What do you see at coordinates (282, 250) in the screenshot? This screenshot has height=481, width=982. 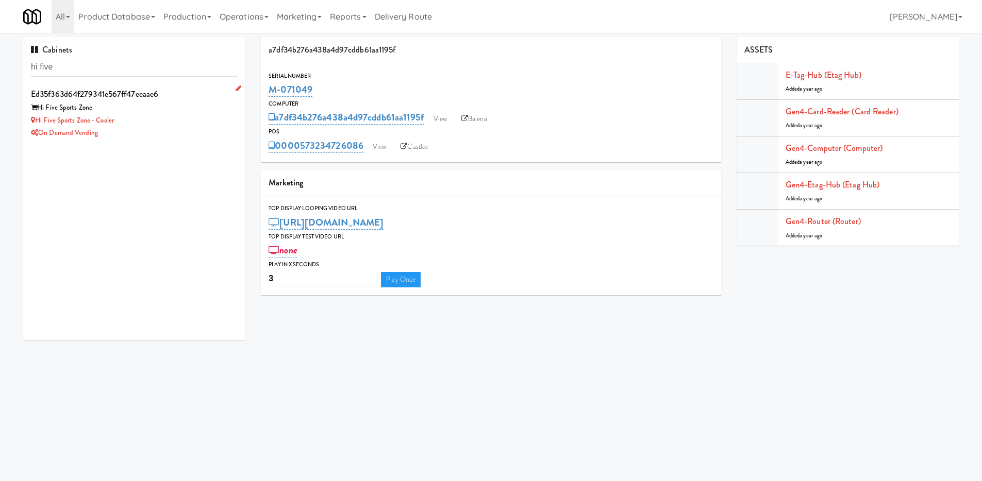 I see `a: none` at bounding box center [282, 250].